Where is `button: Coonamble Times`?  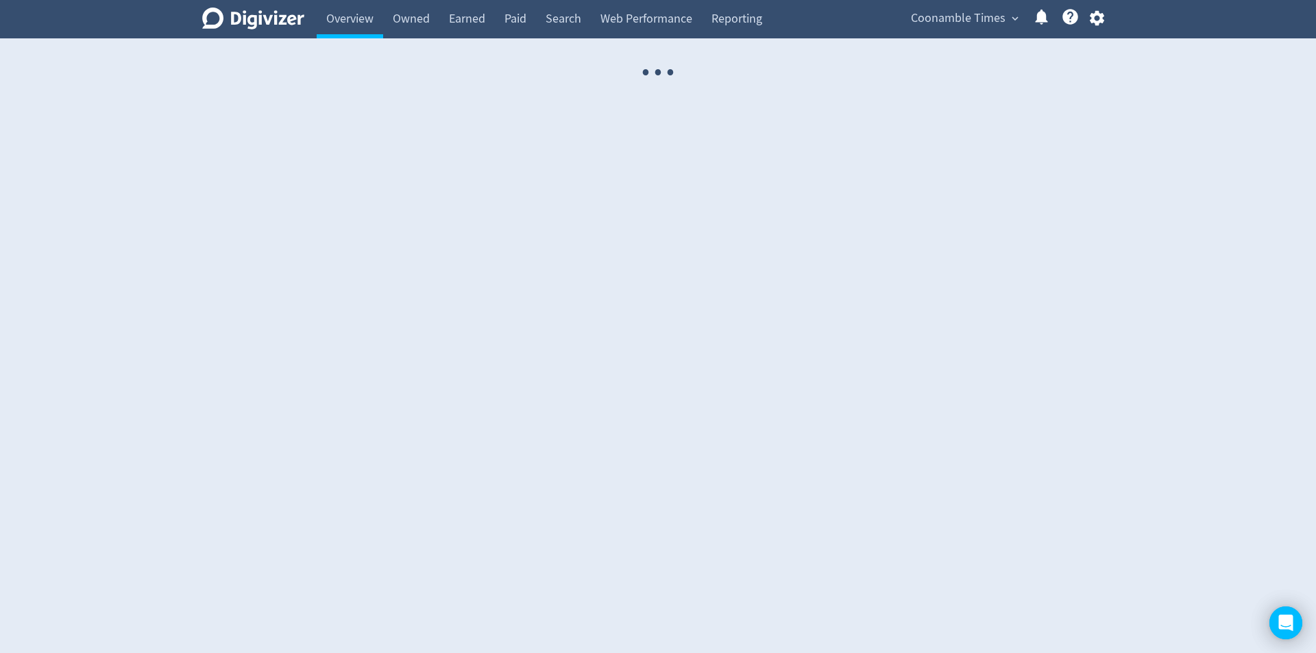
button: Coonamble Times is located at coordinates (963, 19).